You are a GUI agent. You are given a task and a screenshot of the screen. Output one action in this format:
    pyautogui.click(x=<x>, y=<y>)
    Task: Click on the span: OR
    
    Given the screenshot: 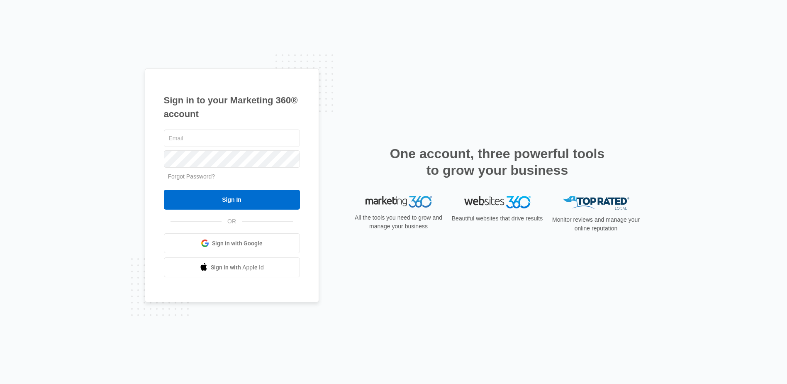 What is the action you would take?
    pyautogui.click(x=231, y=221)
    